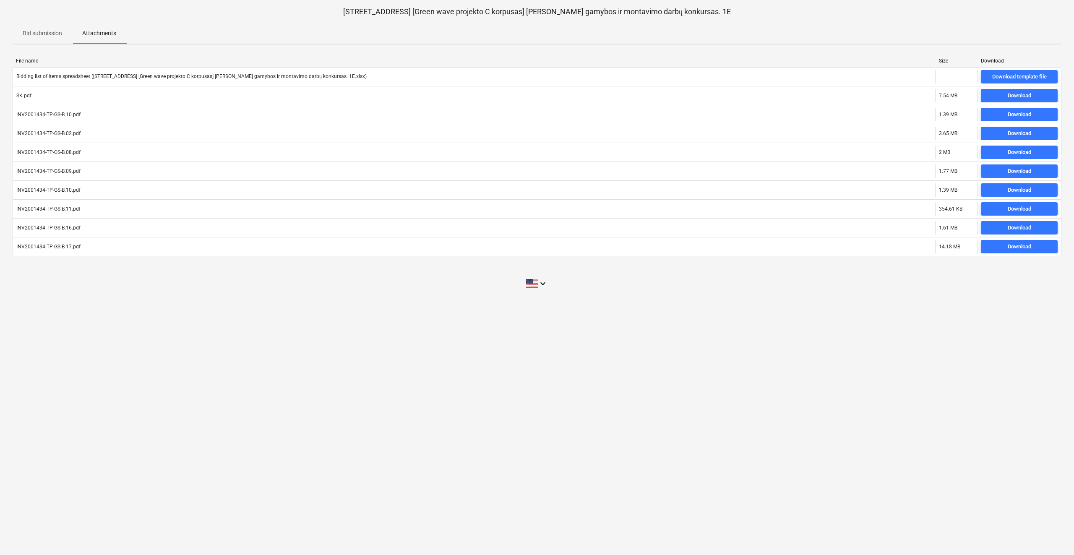  Describe the element at coordinates (1019, 77) in the screenshot. I see `div: Download template file` at that location.